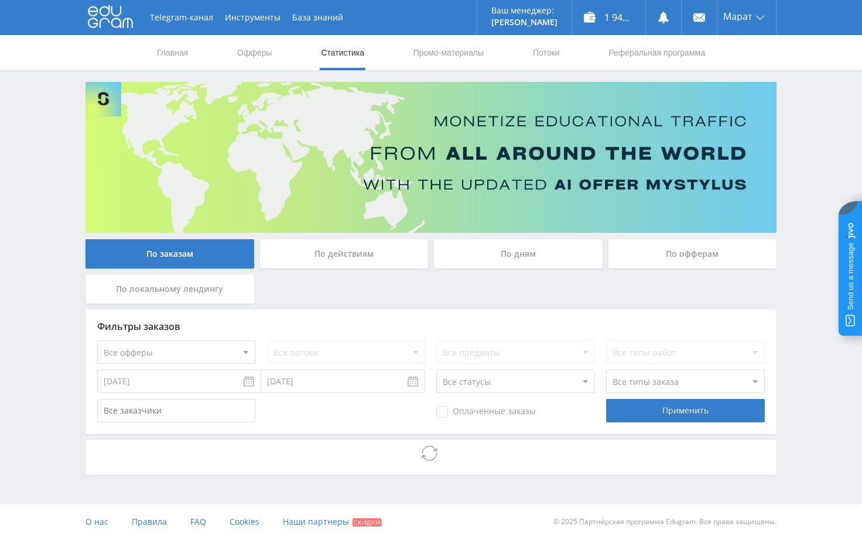 The width and height of the screenshot is (862, 537). Describe the element at coordinates (518, 254) in the screenshot. I see `div: По дням` at that location.